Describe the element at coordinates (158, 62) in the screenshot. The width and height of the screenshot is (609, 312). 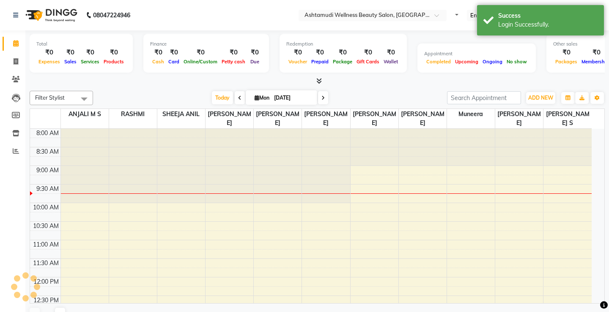
I see `span: Cash` at that location.